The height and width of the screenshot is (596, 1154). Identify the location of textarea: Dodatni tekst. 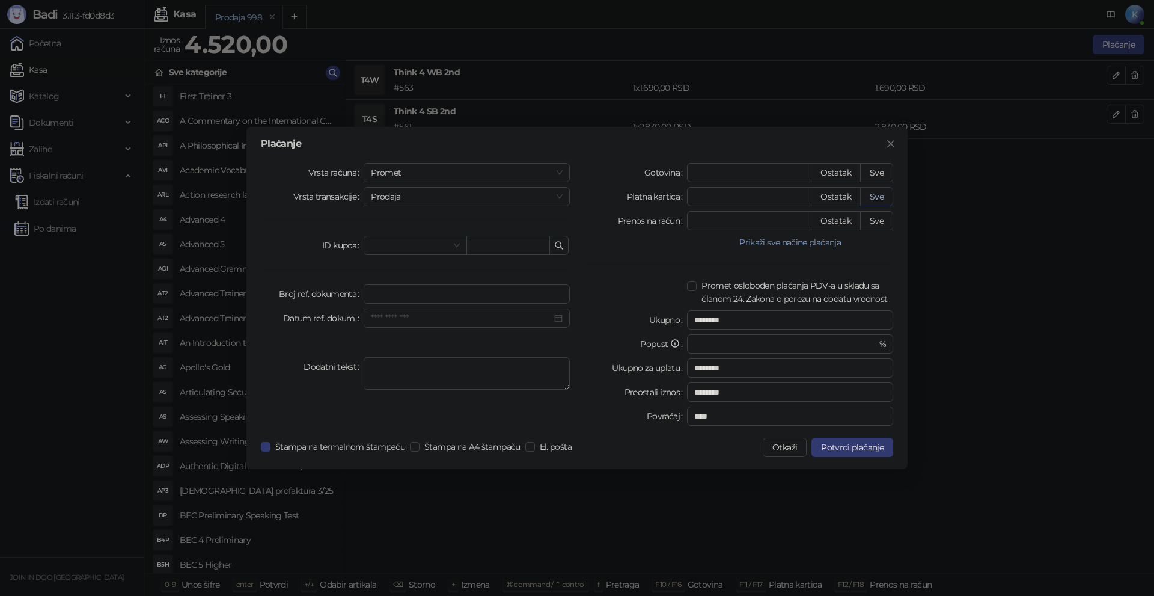
(466, 373).